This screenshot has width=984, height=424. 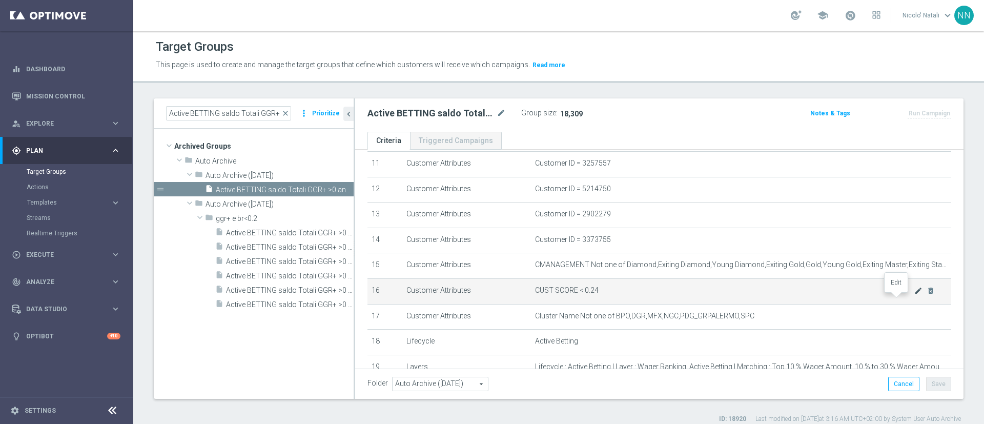 What do you see at coordinates (68, 151) in the screenshot?
I see `span: Plan` at bounding box center [68, 151].